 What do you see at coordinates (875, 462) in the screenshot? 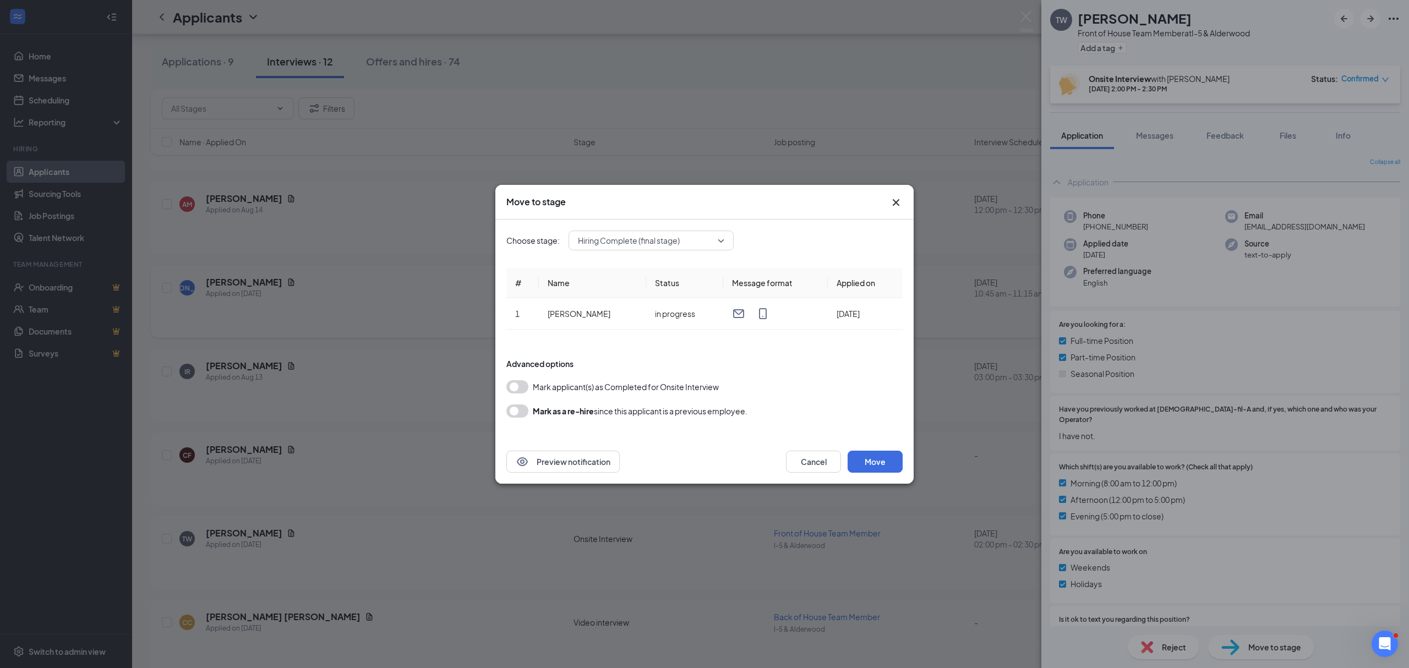
I see `button: Move` at bounding box center [875, 462].